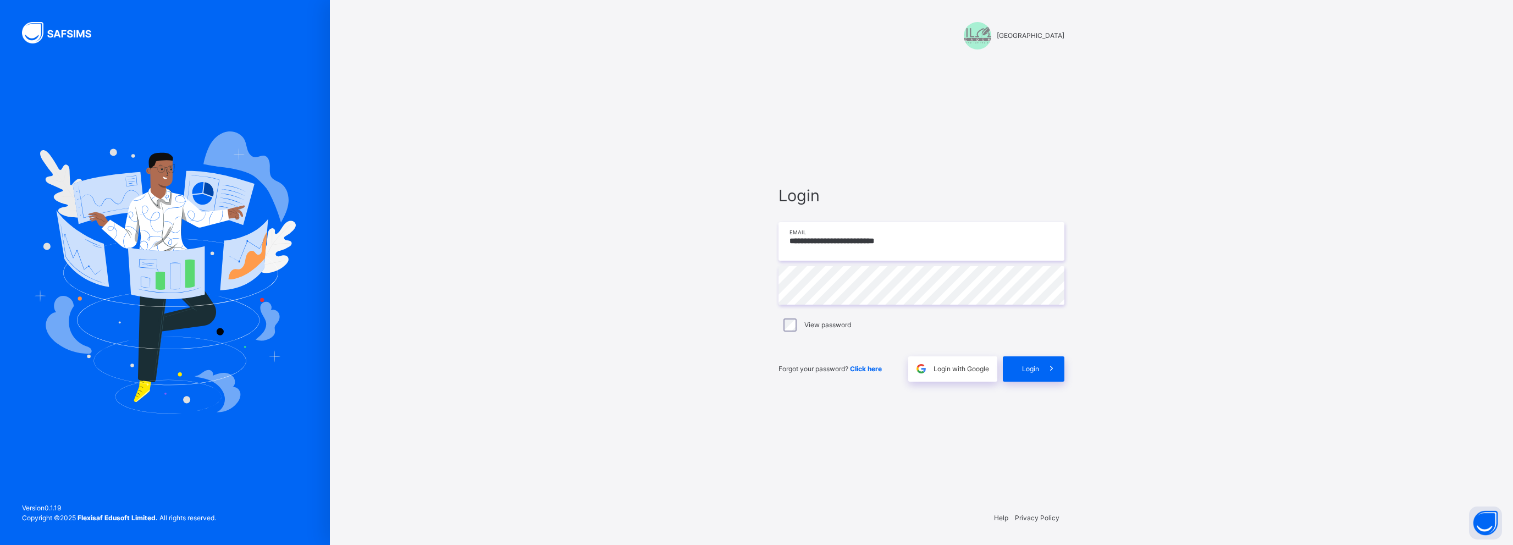  Describe the element at coordinates (1001, 517) in the screenshot. I see `a: Help` at that location.